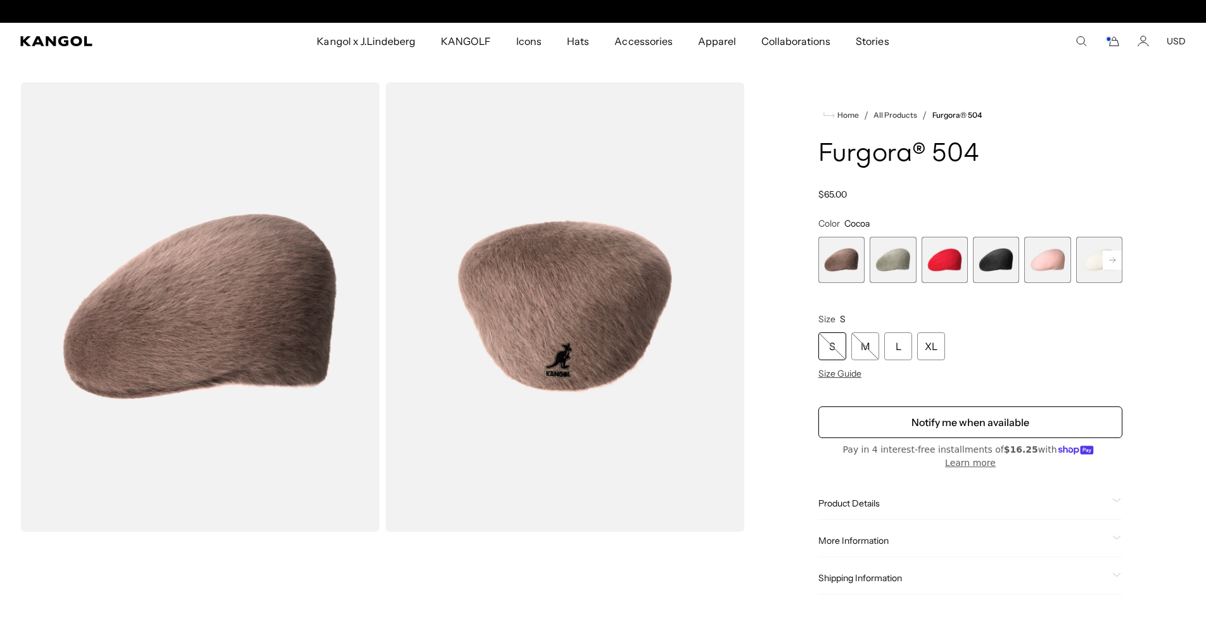 The height and width of the screenshot is (628, 1206). Describe the element at coordinates (466, 41) in the screenshot. I see `a: KANGOLF` at that location.